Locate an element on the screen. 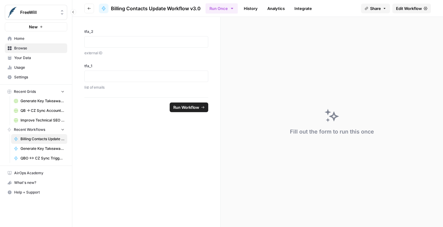 The height and width of the screenshot is (227, 443). span: Home is located at coordinates (39, 39).